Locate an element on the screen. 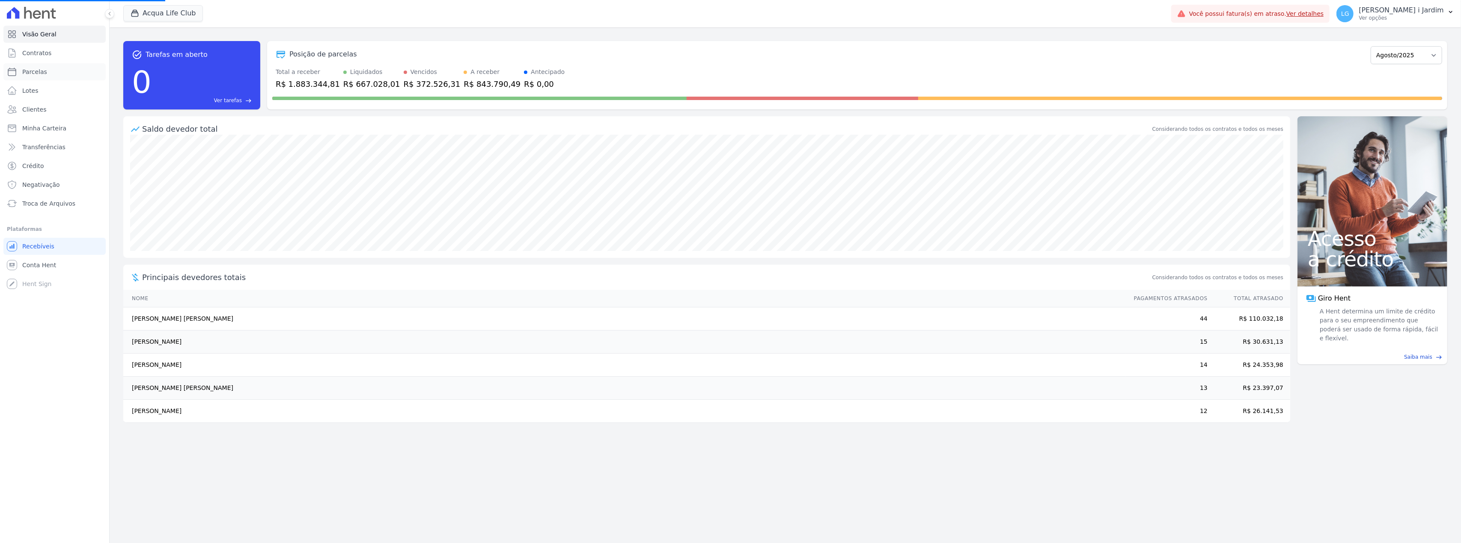 This screenshot has height=543, width=1461. span: Negativação is located at coordinates (41, 185).